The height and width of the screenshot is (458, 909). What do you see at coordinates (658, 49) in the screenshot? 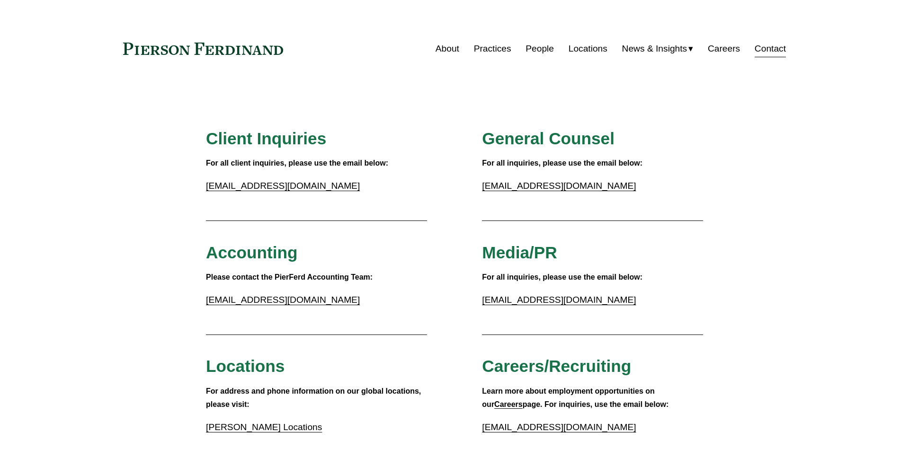
I see `a: folder dropdown` at bounding box center [658, 49].